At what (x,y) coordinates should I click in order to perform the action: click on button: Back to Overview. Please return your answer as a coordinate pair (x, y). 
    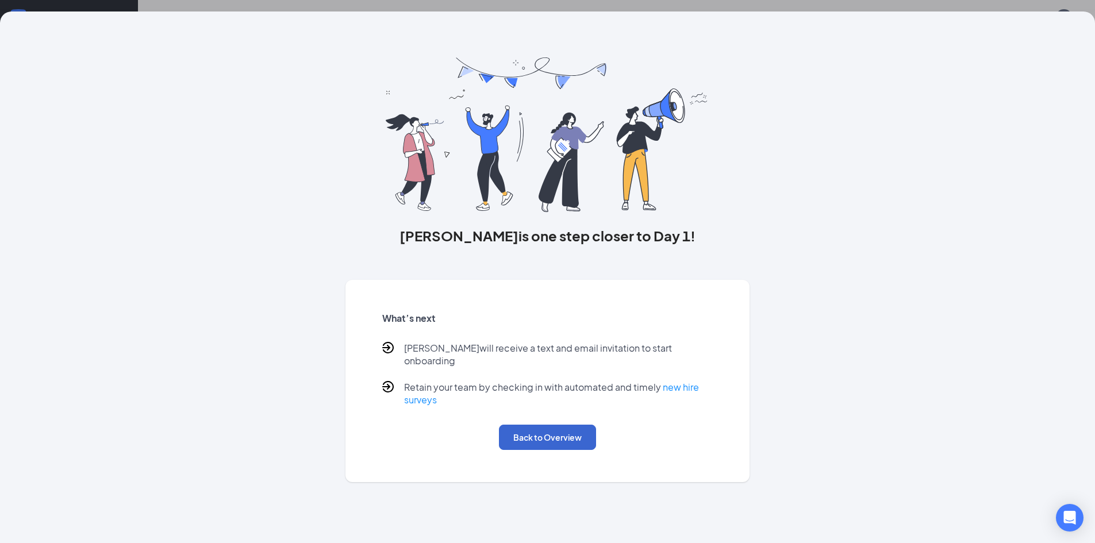
    Looking at the image, I should click on (547, 437).